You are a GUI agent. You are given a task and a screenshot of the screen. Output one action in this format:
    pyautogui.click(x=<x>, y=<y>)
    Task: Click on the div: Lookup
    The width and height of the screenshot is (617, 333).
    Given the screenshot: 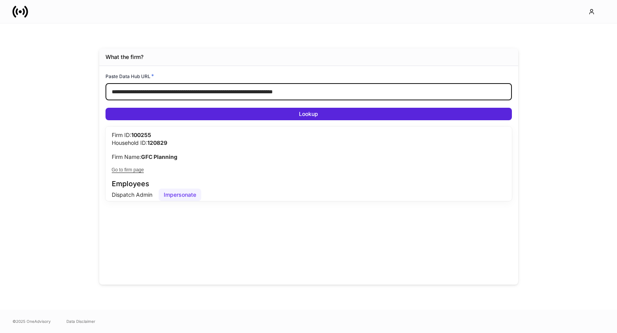 What is the action you would take?
    pyautogui.click(x=308, y=114)
    